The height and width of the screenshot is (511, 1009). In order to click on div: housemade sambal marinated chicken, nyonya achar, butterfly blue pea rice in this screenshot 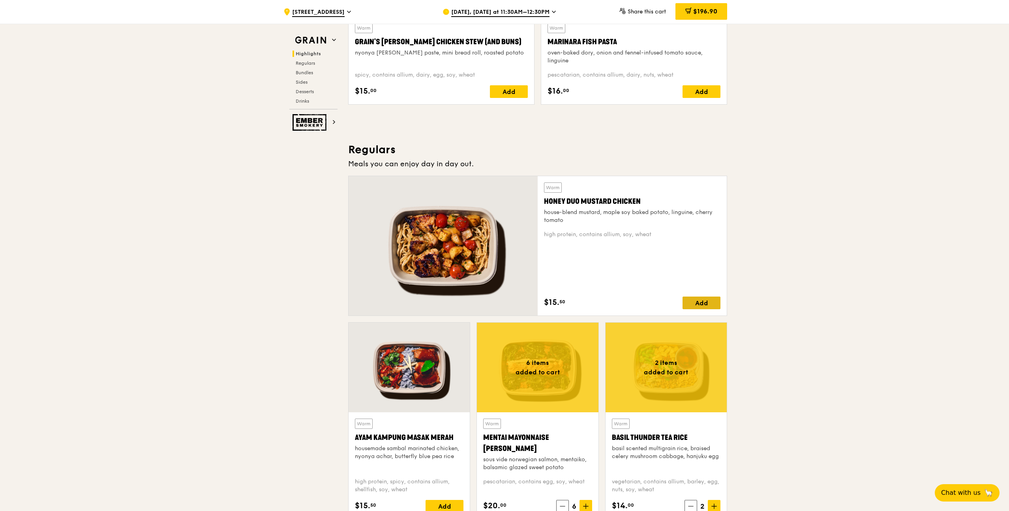, I will do `click(409, 453)`.